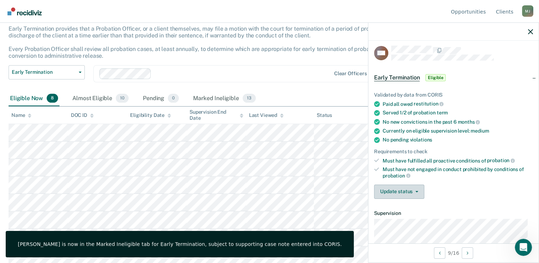 Image resolution: width=539 pixels, height=263 pixels. I want to click on div: Clear officers, so click(351, 73).